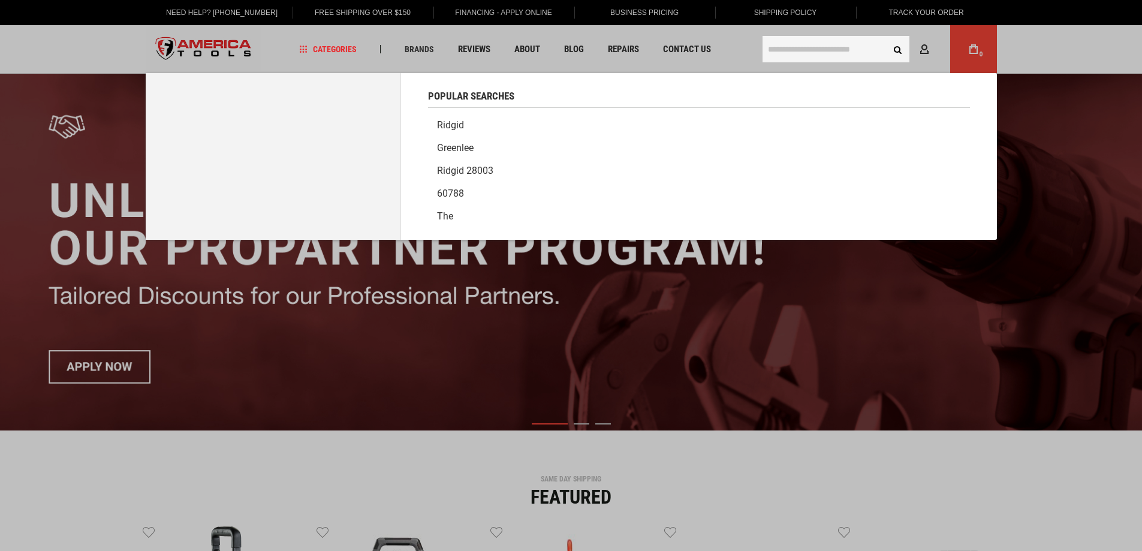  What do you see at coordinates (419, 49) in the screenshot?
I see `span: Brands` at bounding box center [419, 49].